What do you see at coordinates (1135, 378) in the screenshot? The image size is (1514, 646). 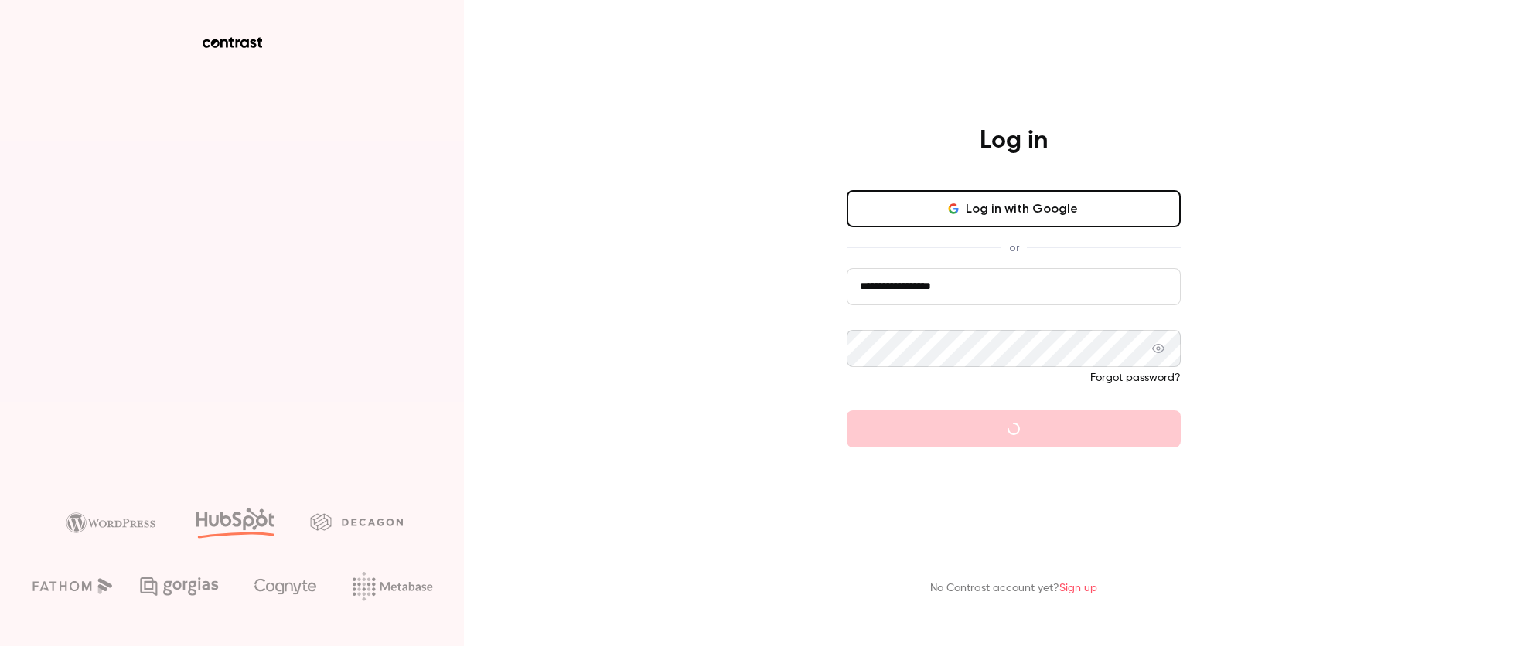 I see `a: Forgot password?` at bounding box center [1135, 378].